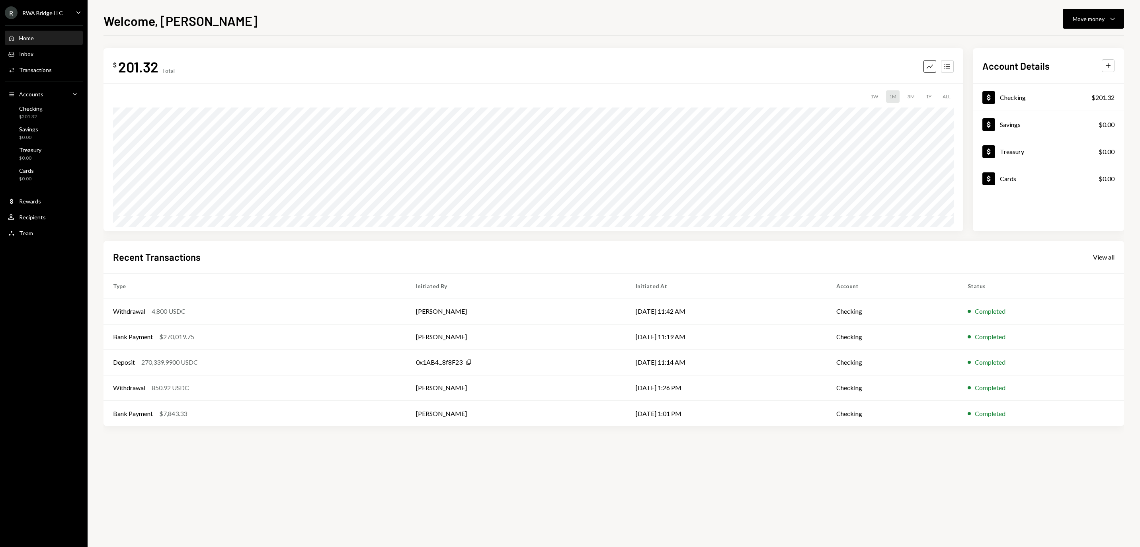 This screenshot has height=547, width=1140. Describe the element at coordinates (893, 96) in the screenshot. I see `div: 1M` at that location.